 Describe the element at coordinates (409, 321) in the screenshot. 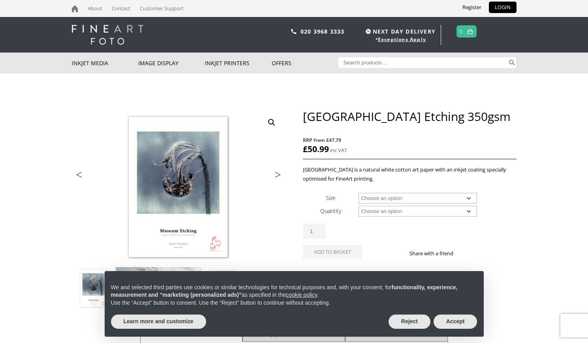

I see `button: Reject` at that location.